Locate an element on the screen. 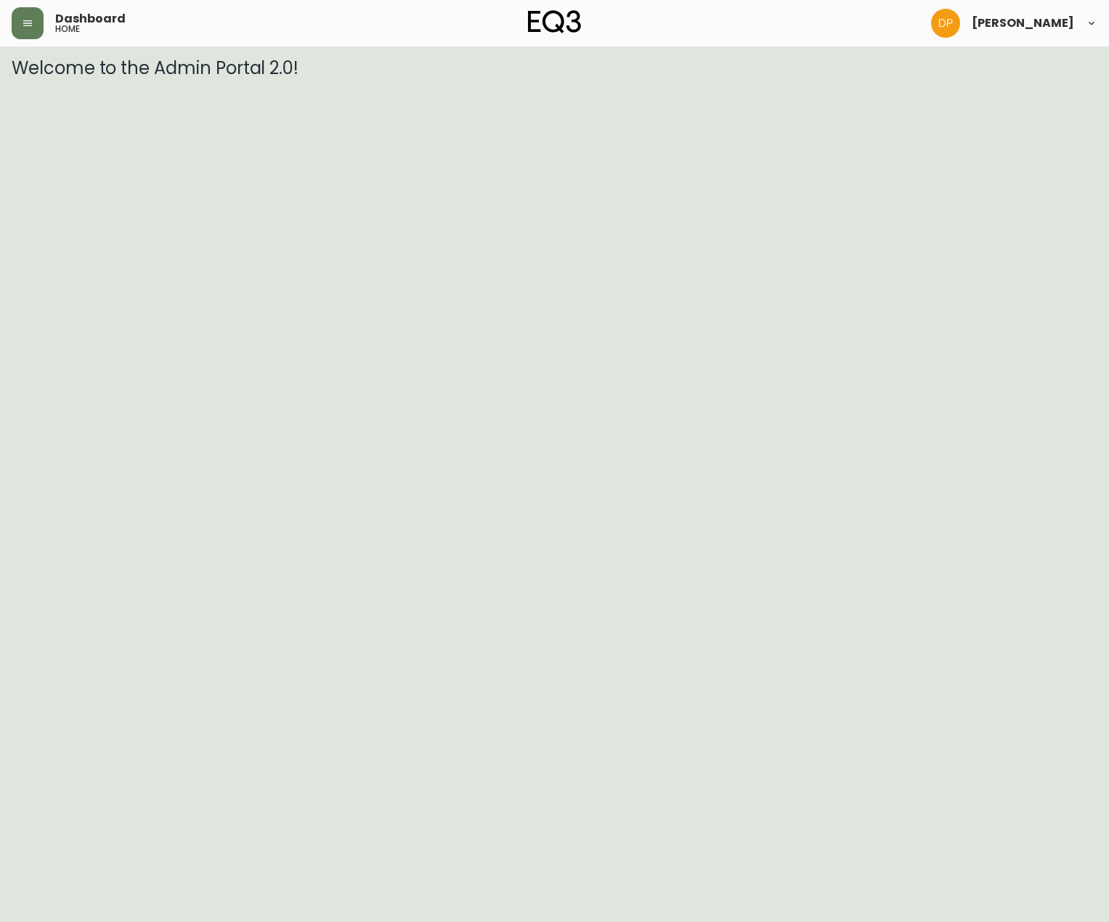 This screenshot has width=1109, height=922. h5: home is located at coordinates (68, 29).